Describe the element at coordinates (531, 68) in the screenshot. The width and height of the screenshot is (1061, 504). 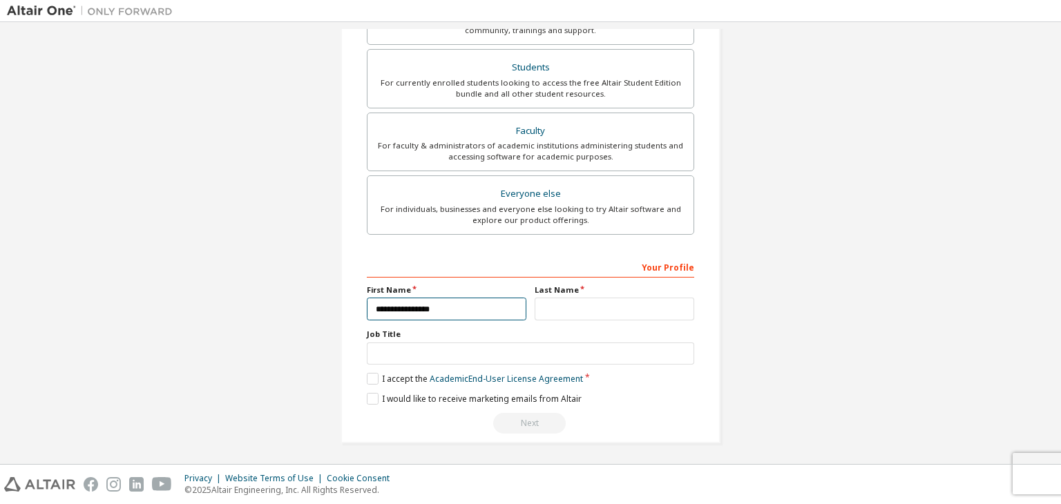
I see `div: Students` at that location.